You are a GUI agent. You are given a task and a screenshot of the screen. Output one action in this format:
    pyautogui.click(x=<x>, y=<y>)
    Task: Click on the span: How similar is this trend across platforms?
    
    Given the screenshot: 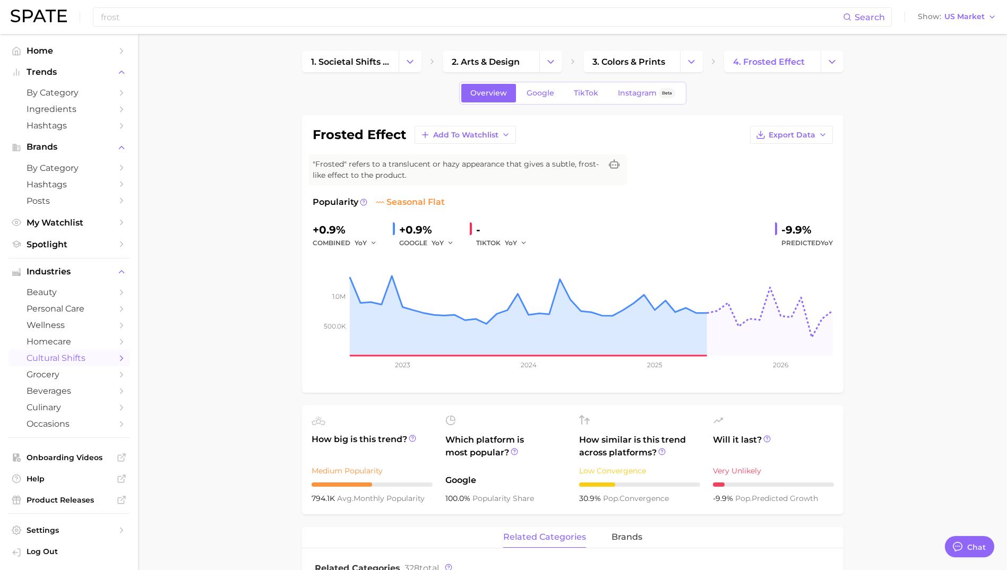 What is the action you would take?
    pyautogui.click(x=639, y=446)
    